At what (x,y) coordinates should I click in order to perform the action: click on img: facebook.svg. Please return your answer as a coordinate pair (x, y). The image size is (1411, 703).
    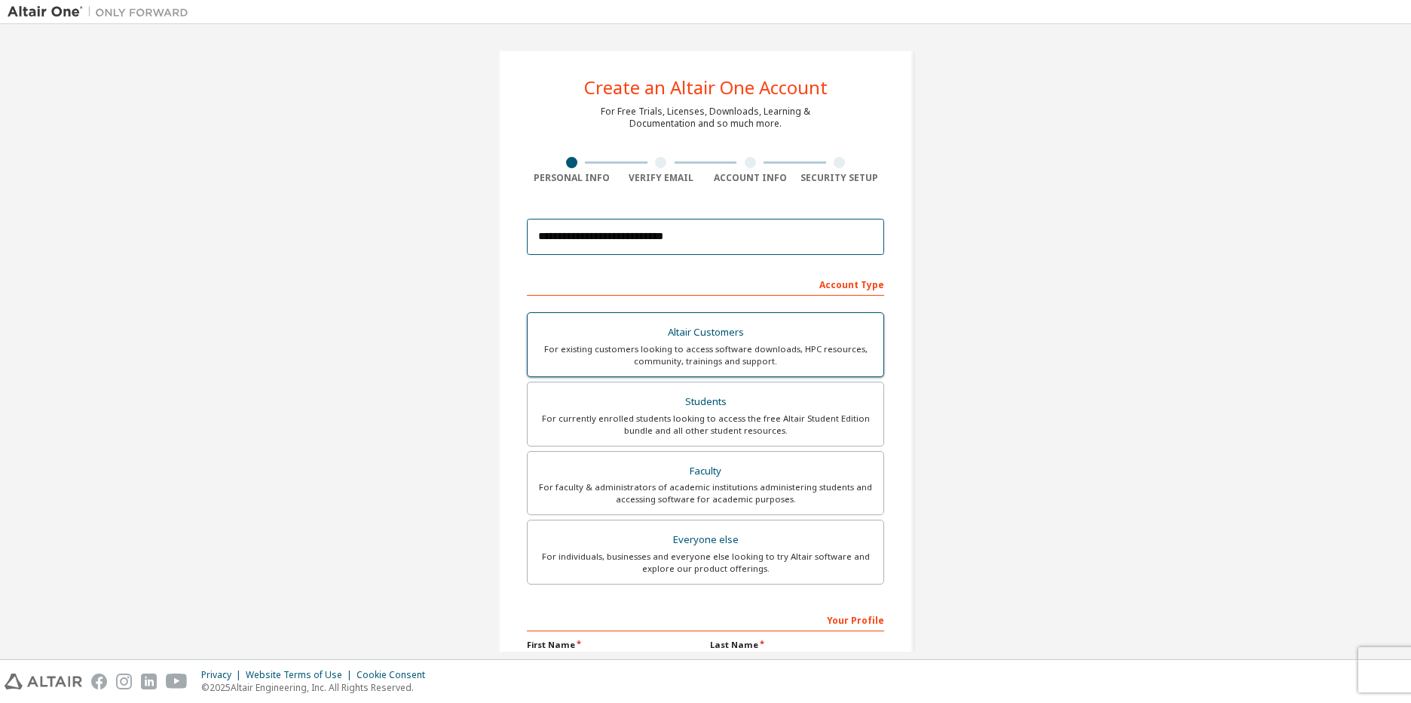
    Looking at the image, I should click on (99, 681).